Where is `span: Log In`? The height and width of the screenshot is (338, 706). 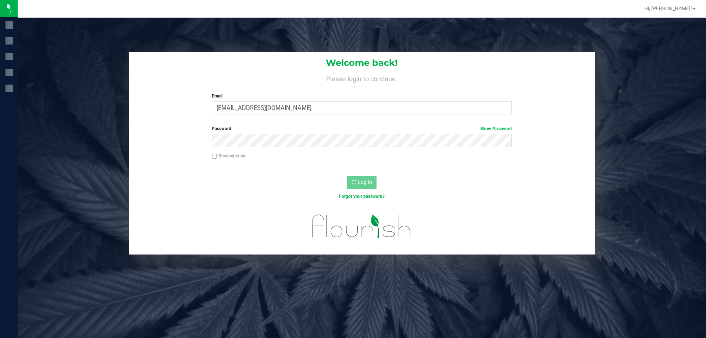
span: Log In is located at coordinates (365, 182).